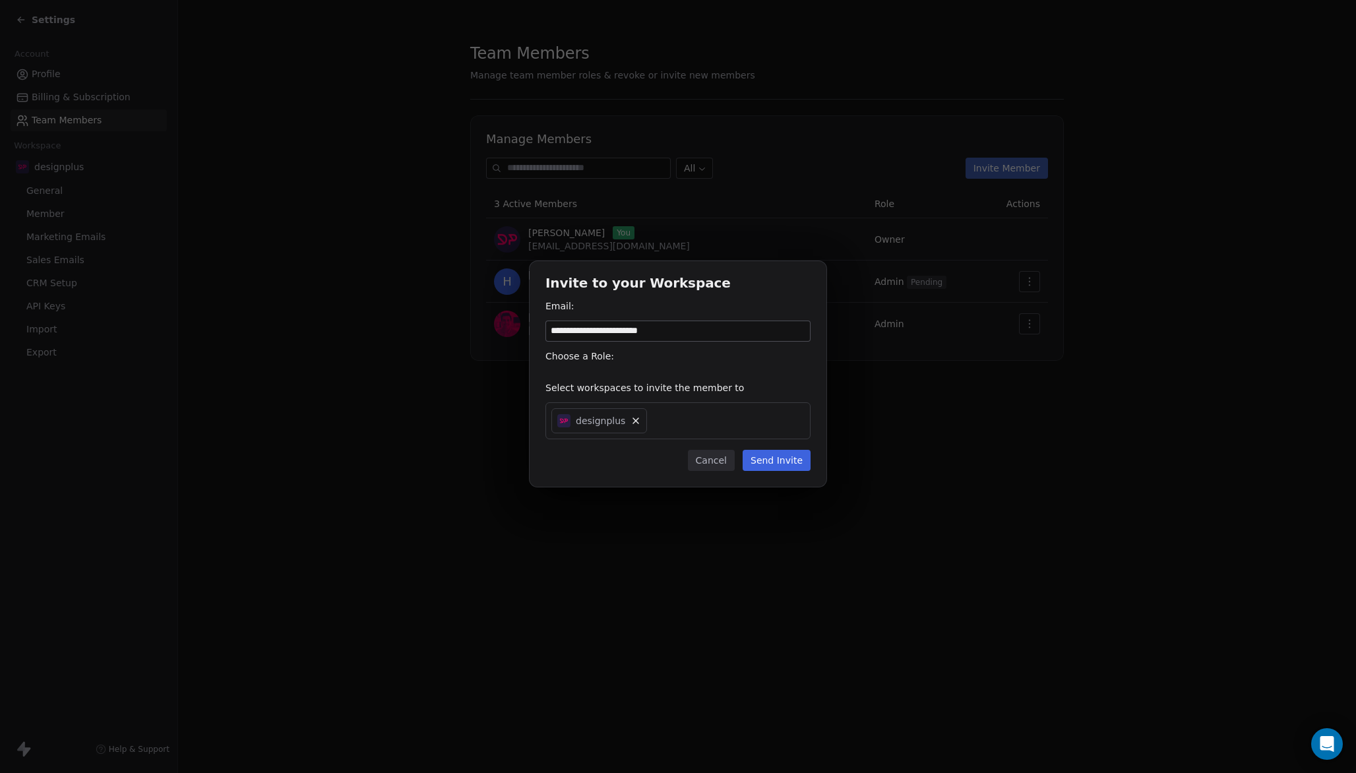  What do you see at coordinates (678, 306) in the screenshot?
I see `div: Email:` at bounding box center [678, 306].